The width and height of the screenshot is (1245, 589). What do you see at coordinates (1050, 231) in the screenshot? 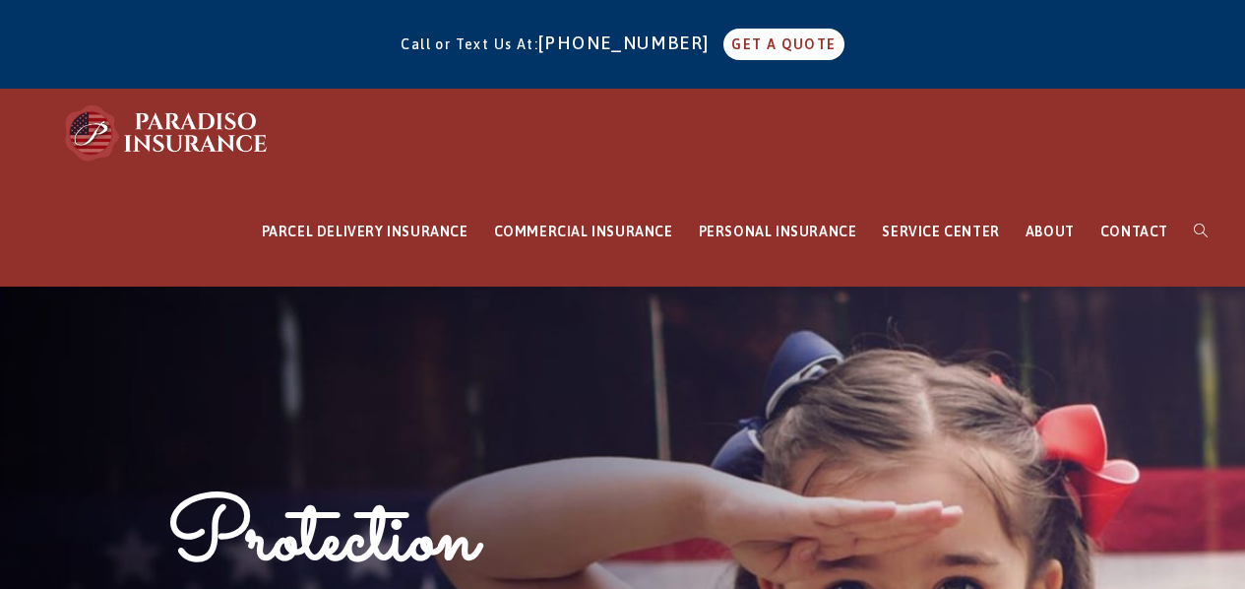
I see `span: ABOUT` at bounding box center [1050, 231].